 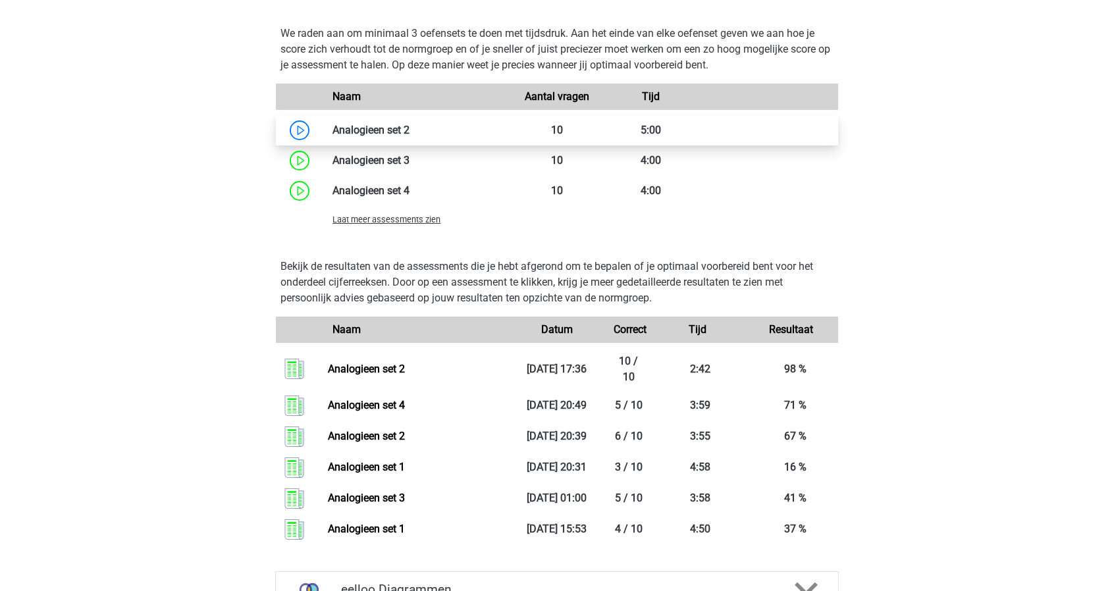 I want to click on a: Analogieen set 4, so click(x=366, y=405).